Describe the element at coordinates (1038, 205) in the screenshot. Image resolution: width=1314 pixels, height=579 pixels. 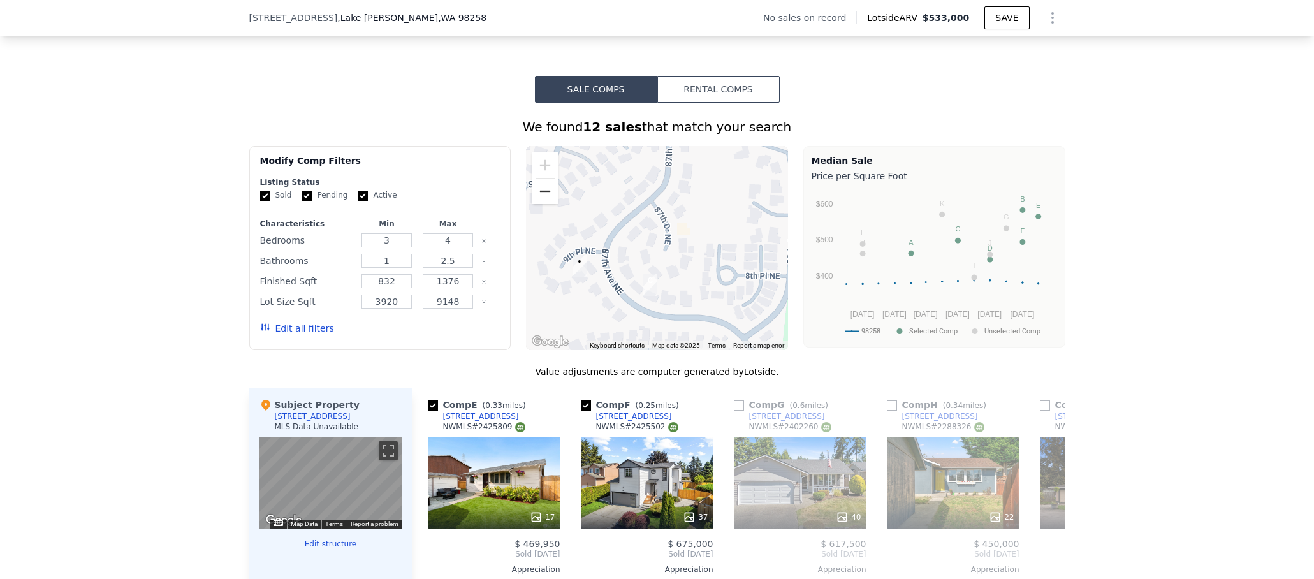
I see `text: E` at that location.